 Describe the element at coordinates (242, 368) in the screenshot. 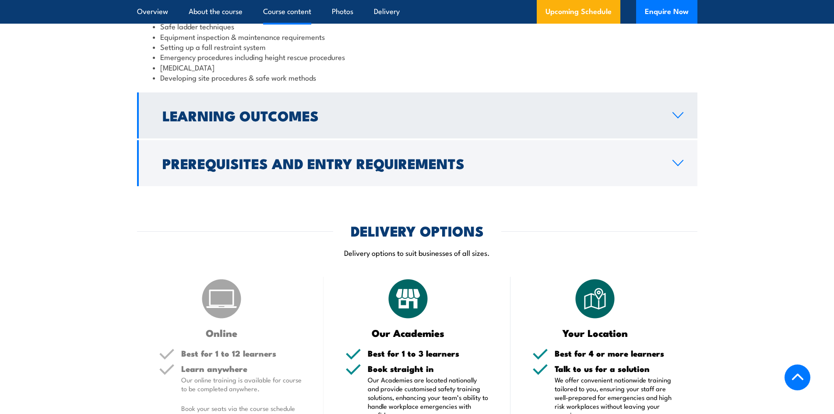

I see `h5: Learn anywhere` at that location.